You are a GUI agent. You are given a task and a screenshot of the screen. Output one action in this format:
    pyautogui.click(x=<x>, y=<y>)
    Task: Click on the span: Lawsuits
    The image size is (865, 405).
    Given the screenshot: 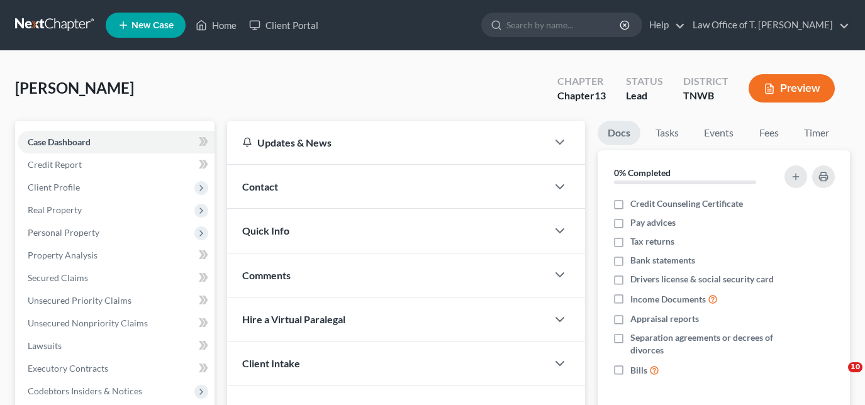 What is the action you would take?
    pyautogui.click(x=45, y=345)
    